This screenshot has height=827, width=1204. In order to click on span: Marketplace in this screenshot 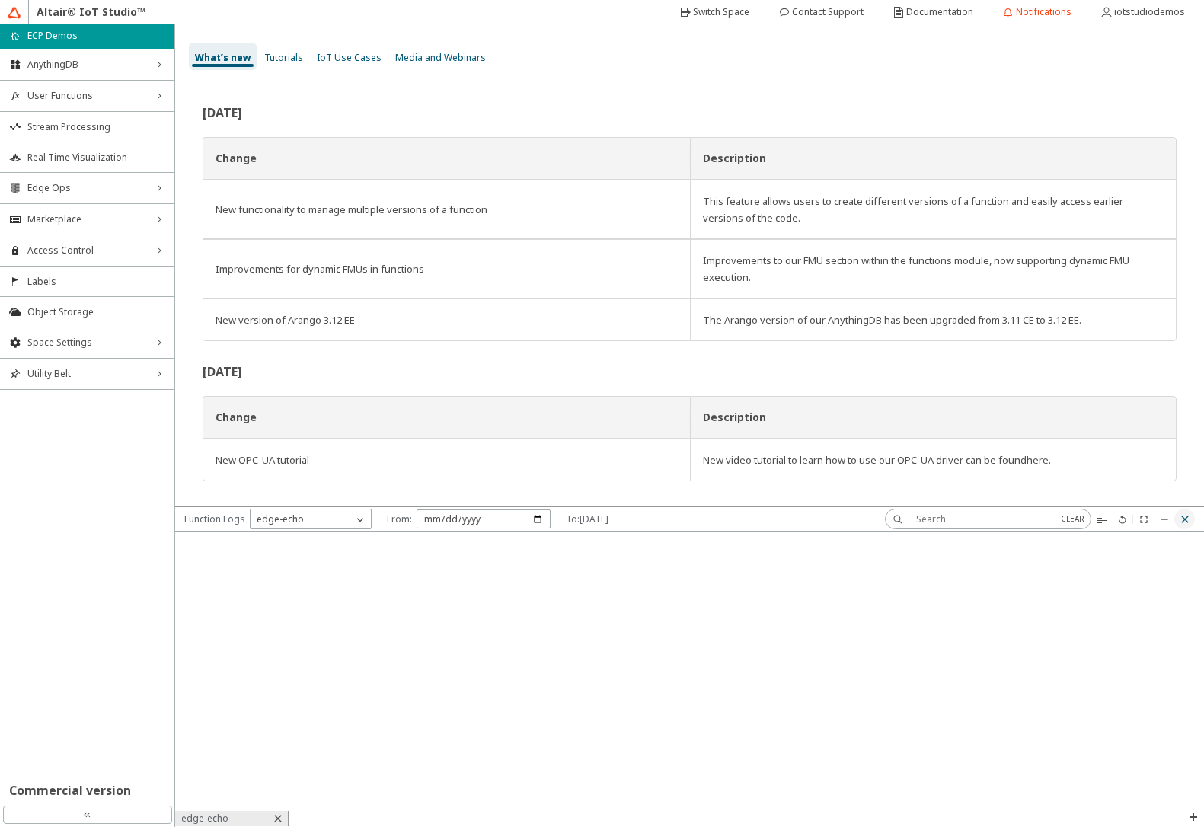, I will do `click(87, 219)`.